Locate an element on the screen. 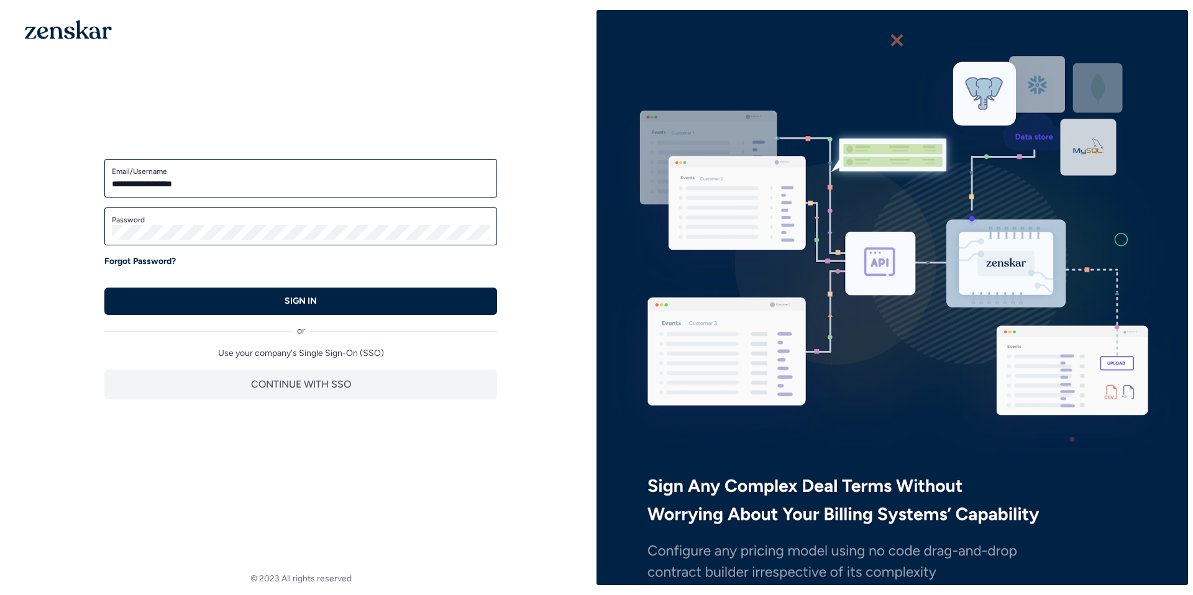 The image size is (1193, 595). p: Use your company's Single Sign-On (SSO) is located at coordinates (301, 354).